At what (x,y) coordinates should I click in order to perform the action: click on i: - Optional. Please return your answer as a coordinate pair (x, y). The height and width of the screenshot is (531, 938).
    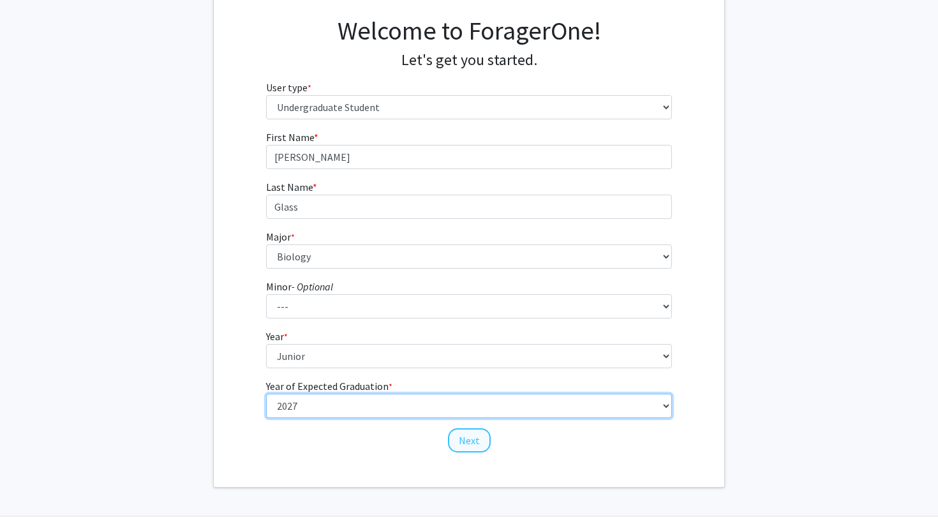
    Looking at the image, I should click on (312, 286).